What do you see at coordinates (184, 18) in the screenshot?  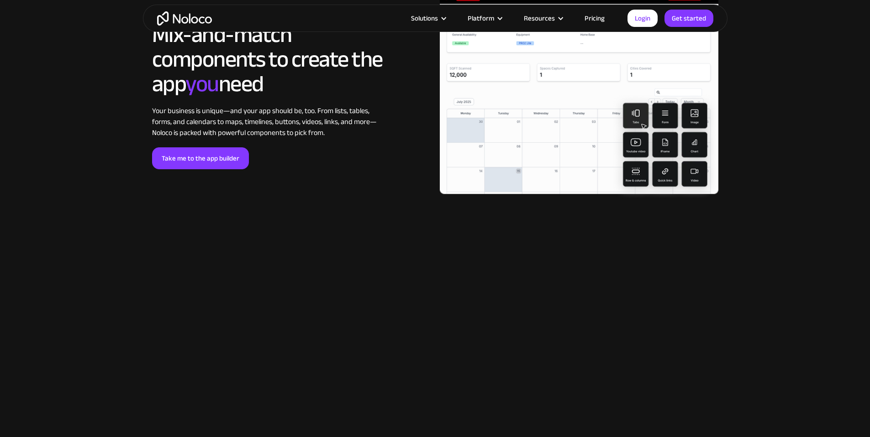 I see `a: home` at bounding box center [184, 18].